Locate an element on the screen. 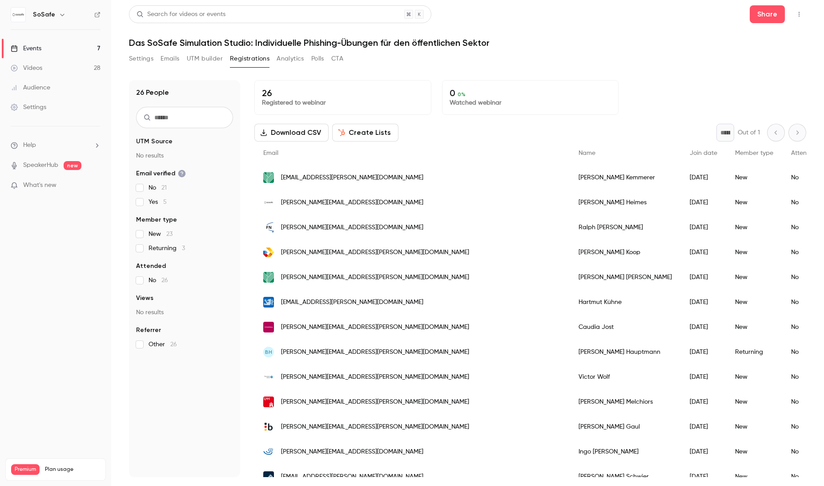 The image size is (824, 486). p: Registered to webinar is located at coordinates (343, 103).